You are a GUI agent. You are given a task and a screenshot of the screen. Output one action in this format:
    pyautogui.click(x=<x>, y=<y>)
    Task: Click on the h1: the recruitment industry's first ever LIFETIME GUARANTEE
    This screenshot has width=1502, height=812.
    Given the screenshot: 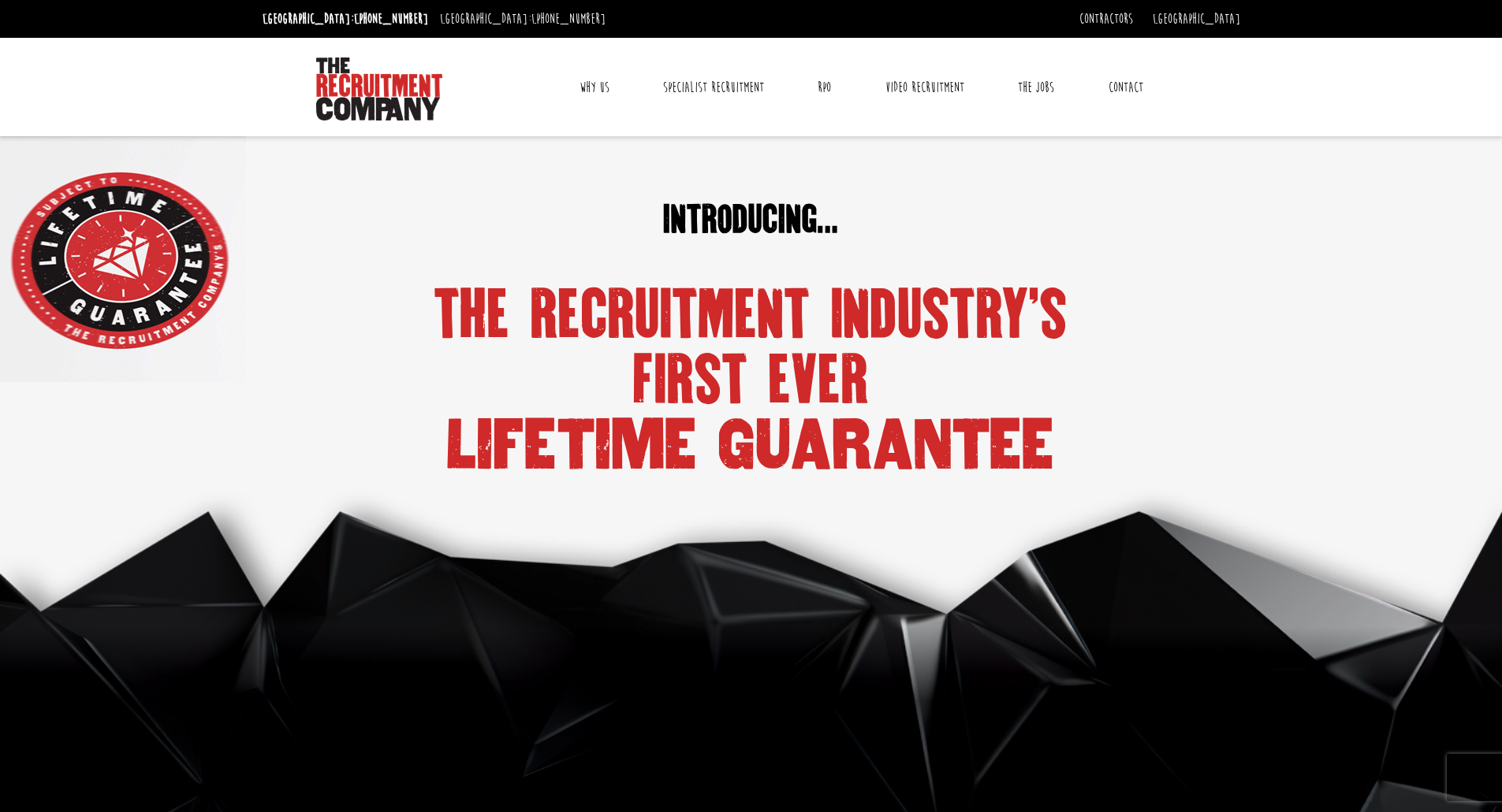 What is the action you would take?
    pyautogui.click(x=751, y=380)
    